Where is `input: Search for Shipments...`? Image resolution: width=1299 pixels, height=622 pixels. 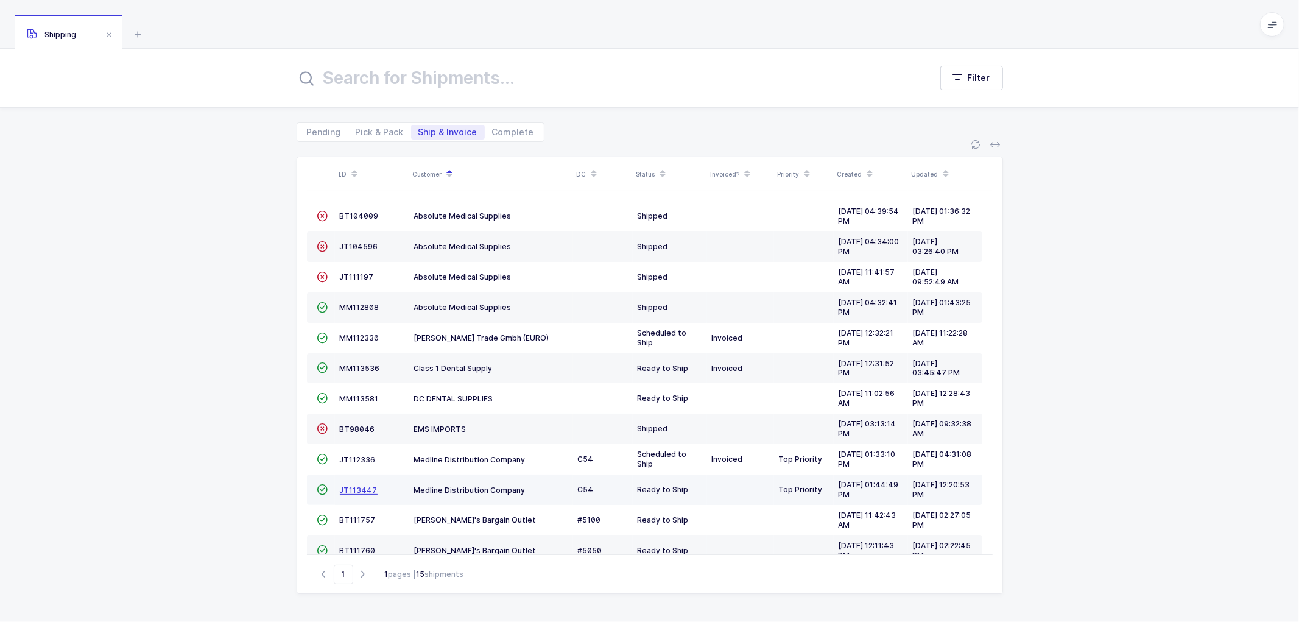
input: Search for Shipments... is located at coordinates (606, 78).